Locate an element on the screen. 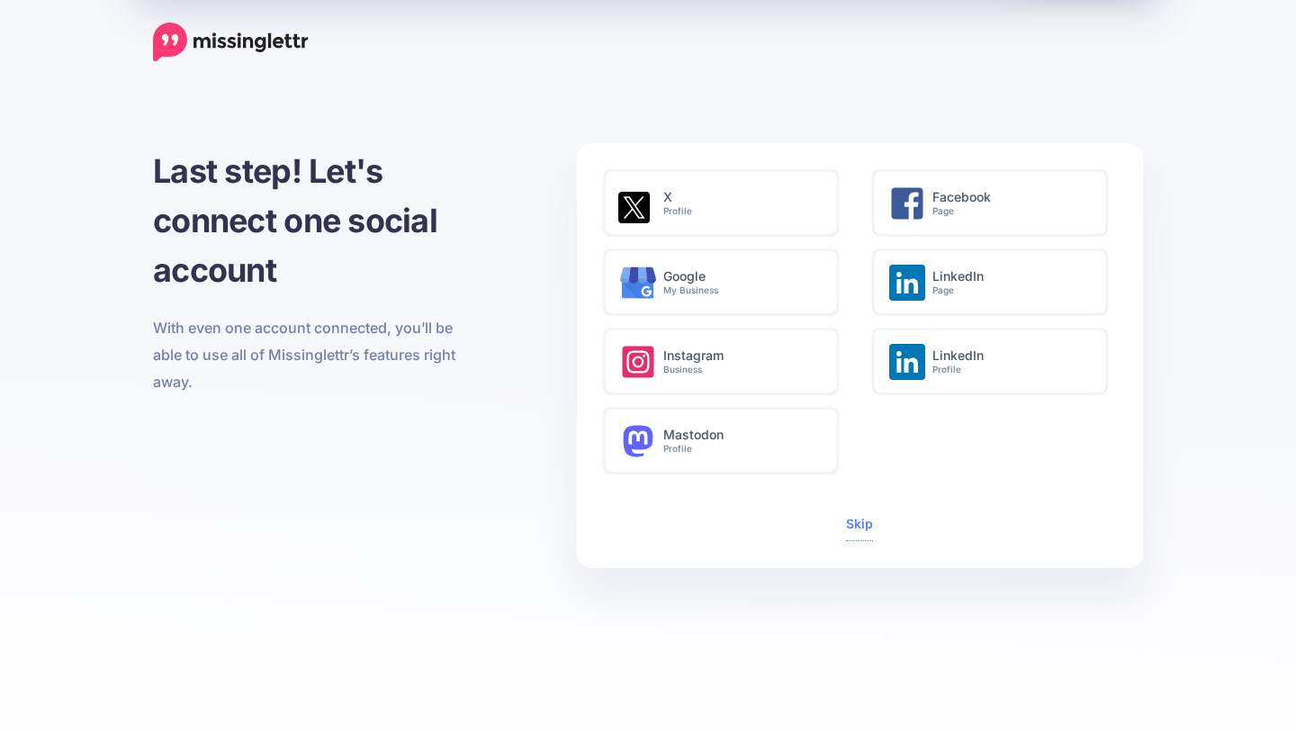 Image resolution: width=1296 pixels, height=731 pixels. small: Business is located at coordinates (741, 369).